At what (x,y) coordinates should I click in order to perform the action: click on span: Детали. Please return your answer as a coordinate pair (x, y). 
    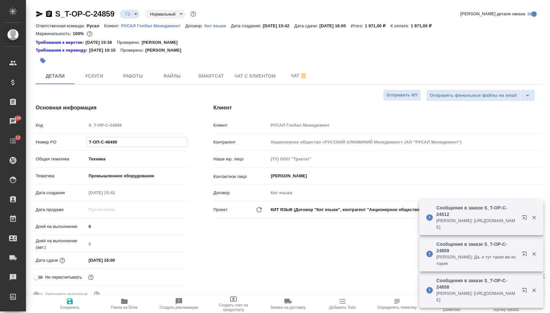
    Looking at the image, I should click on (55, 76).